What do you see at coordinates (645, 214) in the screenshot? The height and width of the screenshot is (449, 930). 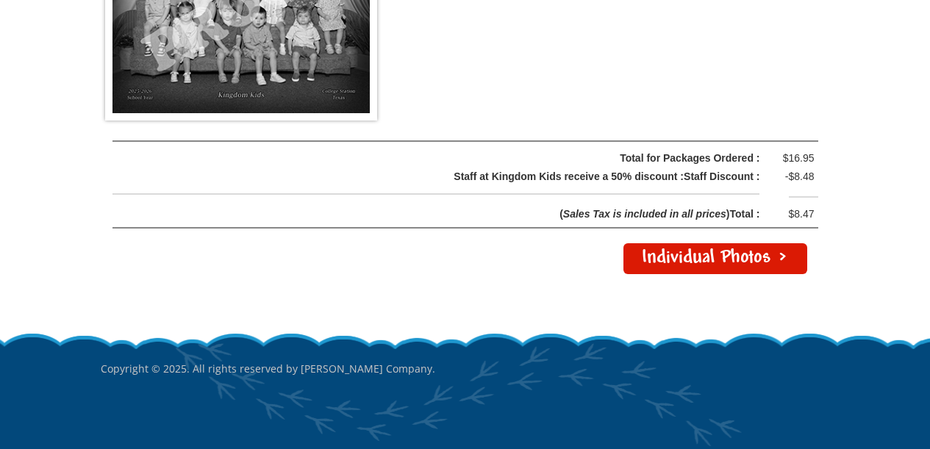 I see `span: Sales Tax is included in all prices` at bounding box center [645, 214].